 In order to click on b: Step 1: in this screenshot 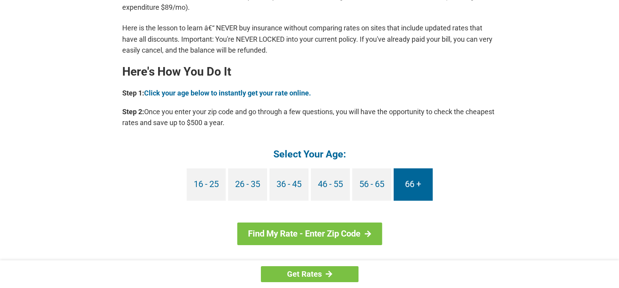, I will do `click(133, 93)`.